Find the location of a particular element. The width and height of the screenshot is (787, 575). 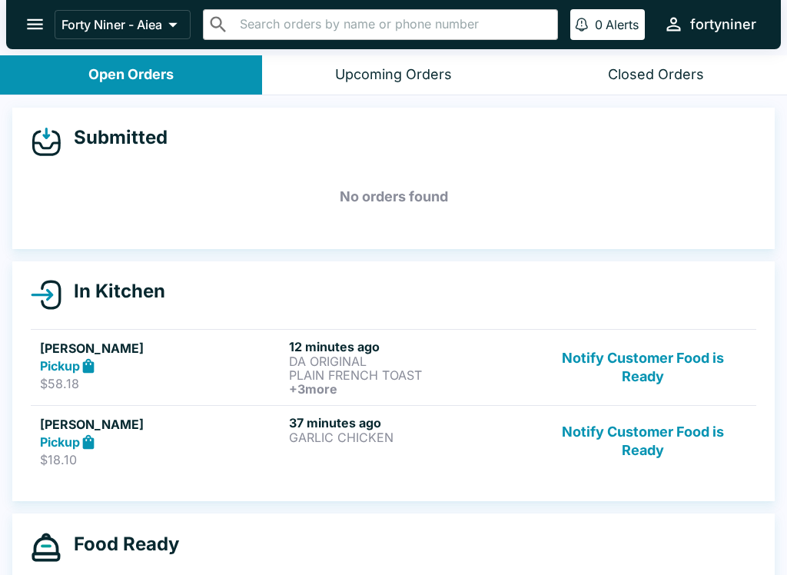

p: PLAIN FRENCH TOAST is located at coordinates (410, 375).